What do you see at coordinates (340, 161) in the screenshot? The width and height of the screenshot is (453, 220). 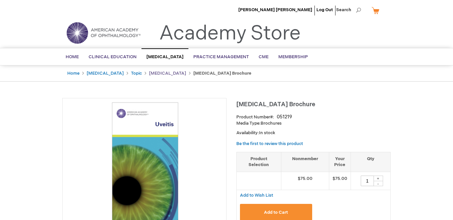 I see `th: Your Price` at bounding box center [340, 161].